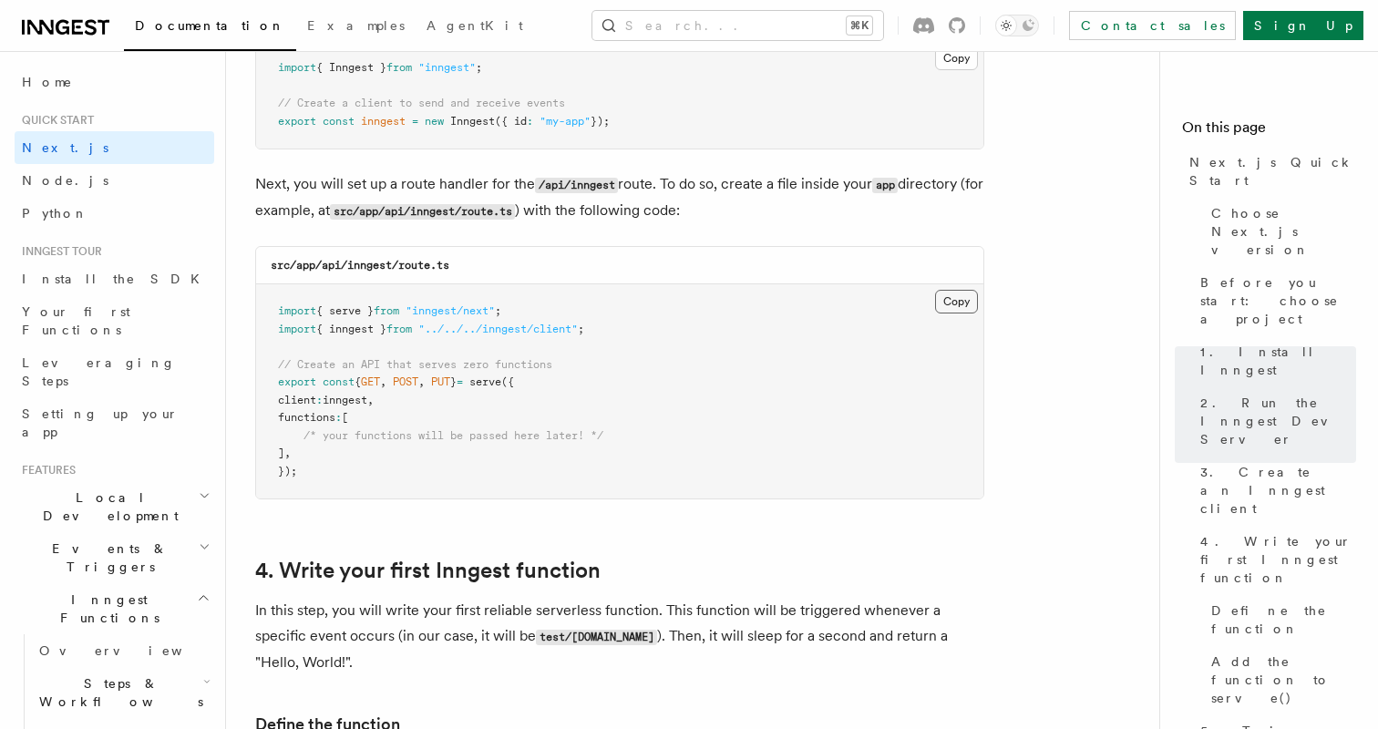 The image size is (1378, 729). Describe the element at coordinates (65, 180) in the screenshot. I see `span: Node.js` at that location.